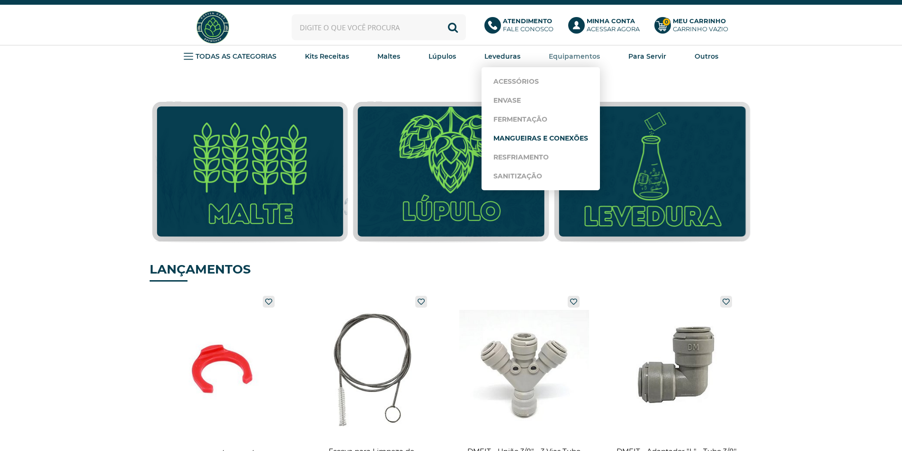 The width and height of the screenshot is (902, 451). Describe the element at coordinates (250, 172) in the screenshot. I see `img: Malte` at that location.